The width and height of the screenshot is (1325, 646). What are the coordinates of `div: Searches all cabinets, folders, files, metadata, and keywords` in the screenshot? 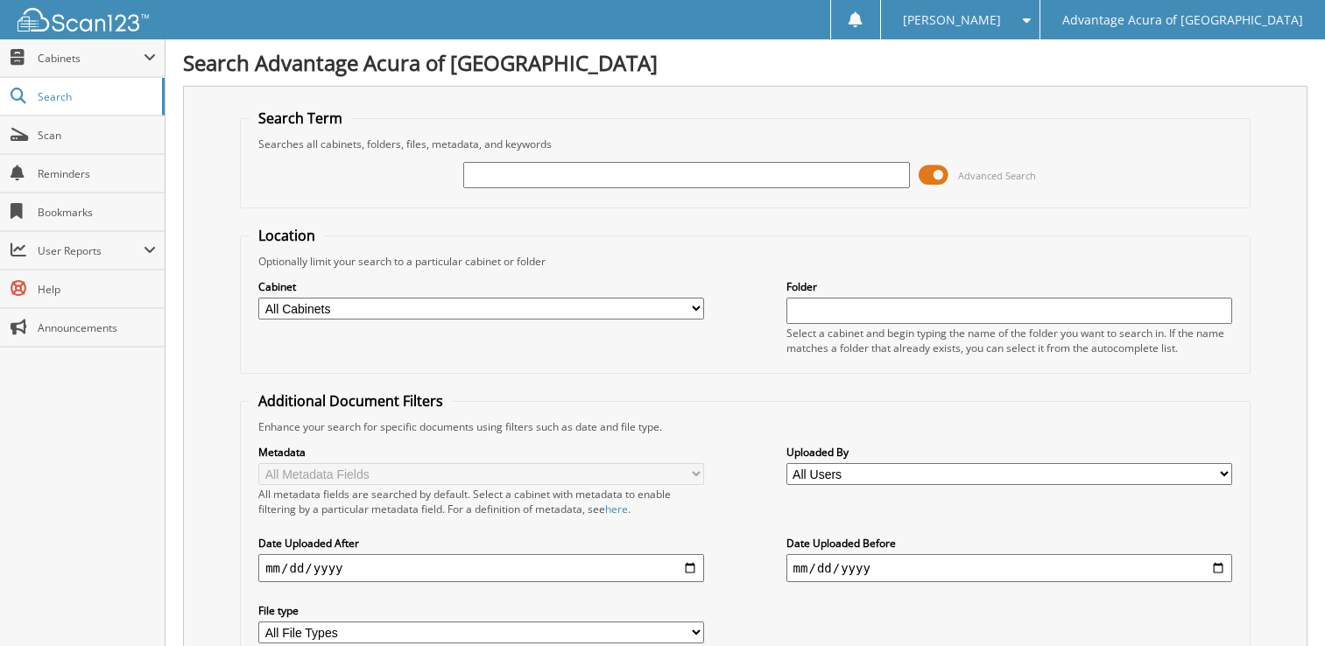 It's located at (745, 144).